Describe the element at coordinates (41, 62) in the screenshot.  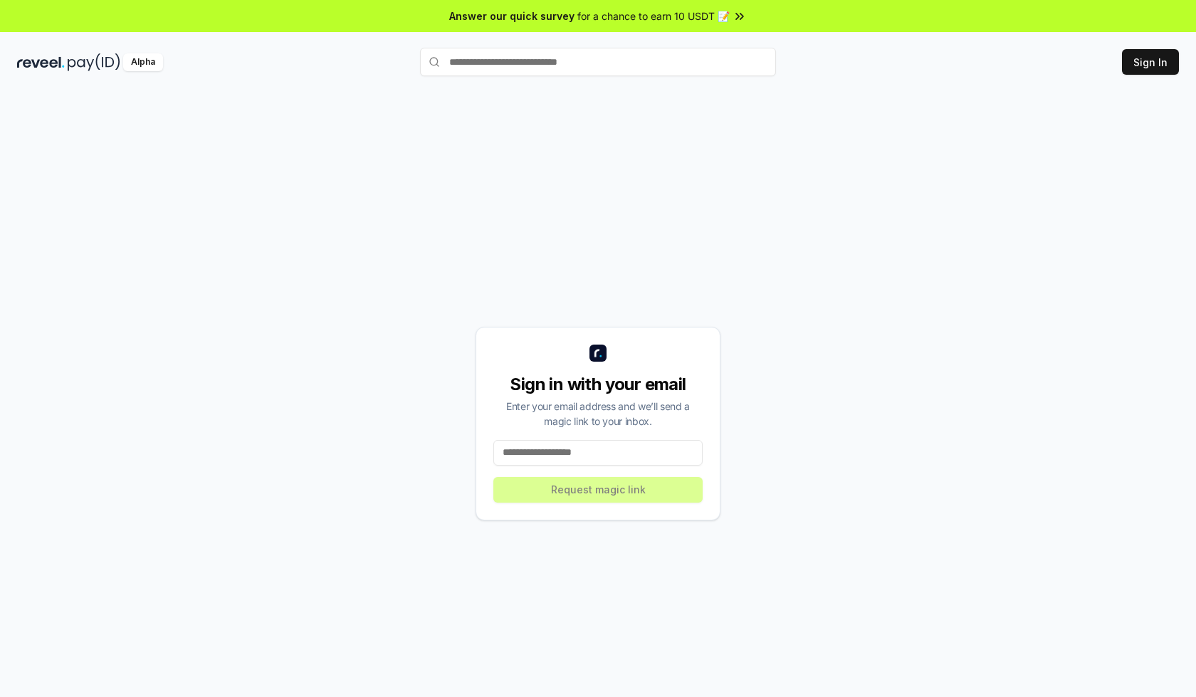
I see `img: reveel_dark` at that location.